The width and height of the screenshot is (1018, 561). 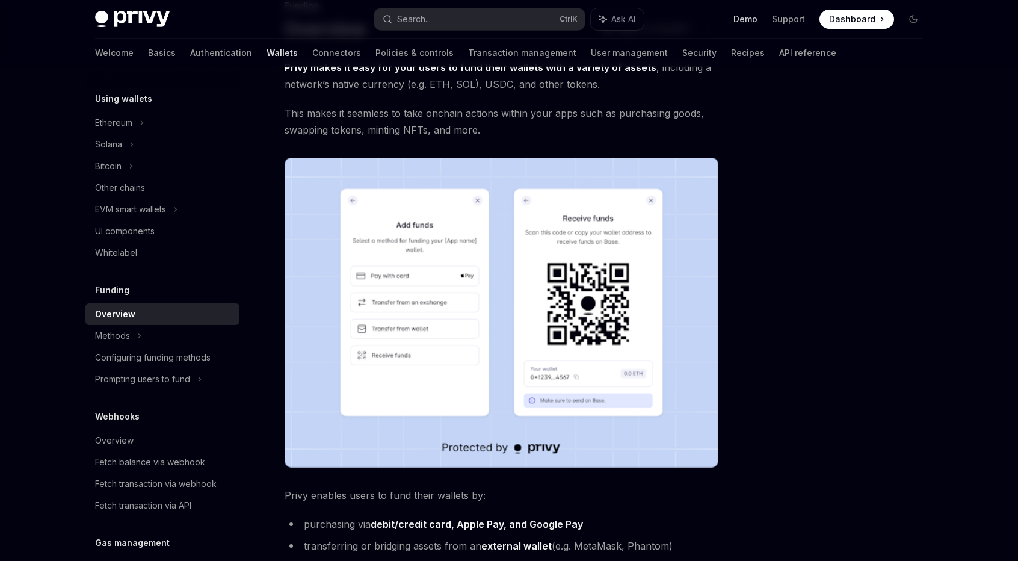 I want to click on div: Solana, so click(x=108, y=144).